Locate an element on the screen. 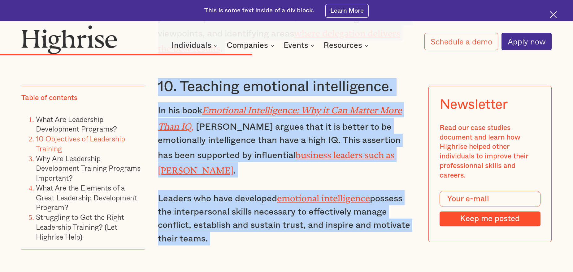 The height and width of the screenshot is (272, 573). em: Emotional Intelligence: Why it Can Matter More Than IQ is located at coordinates (280, 116).